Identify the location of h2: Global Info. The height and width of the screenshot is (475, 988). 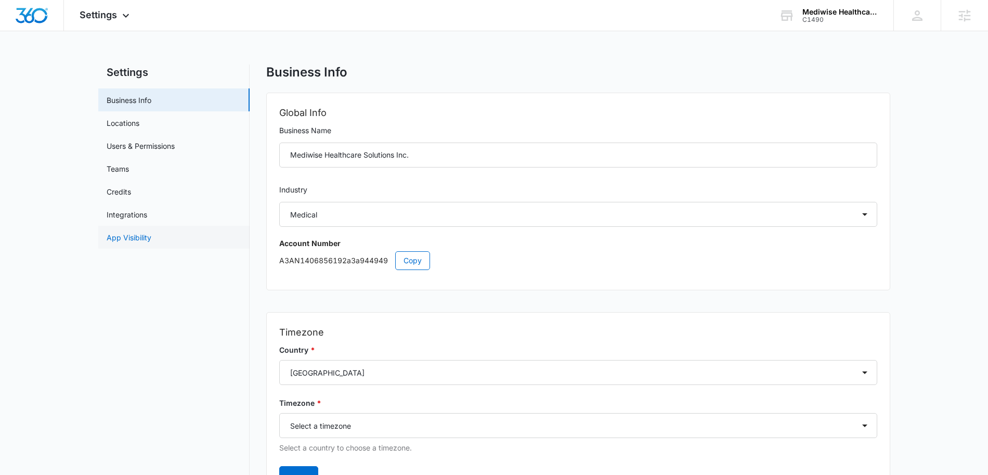
(578, 113).